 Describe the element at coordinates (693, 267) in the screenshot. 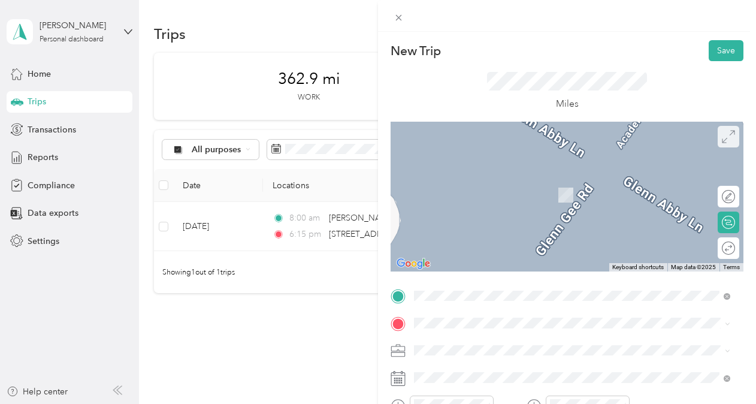

I see `span: Map data ©2025` at that location.